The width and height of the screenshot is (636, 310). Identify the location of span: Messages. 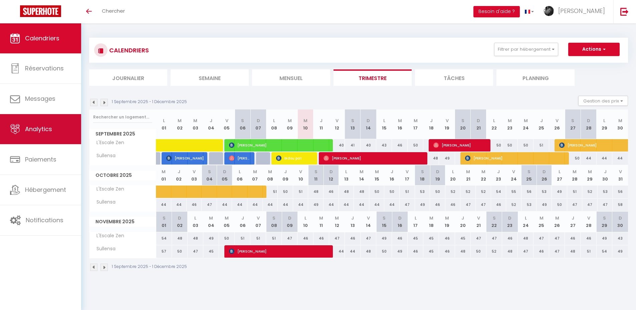
(40, 99).